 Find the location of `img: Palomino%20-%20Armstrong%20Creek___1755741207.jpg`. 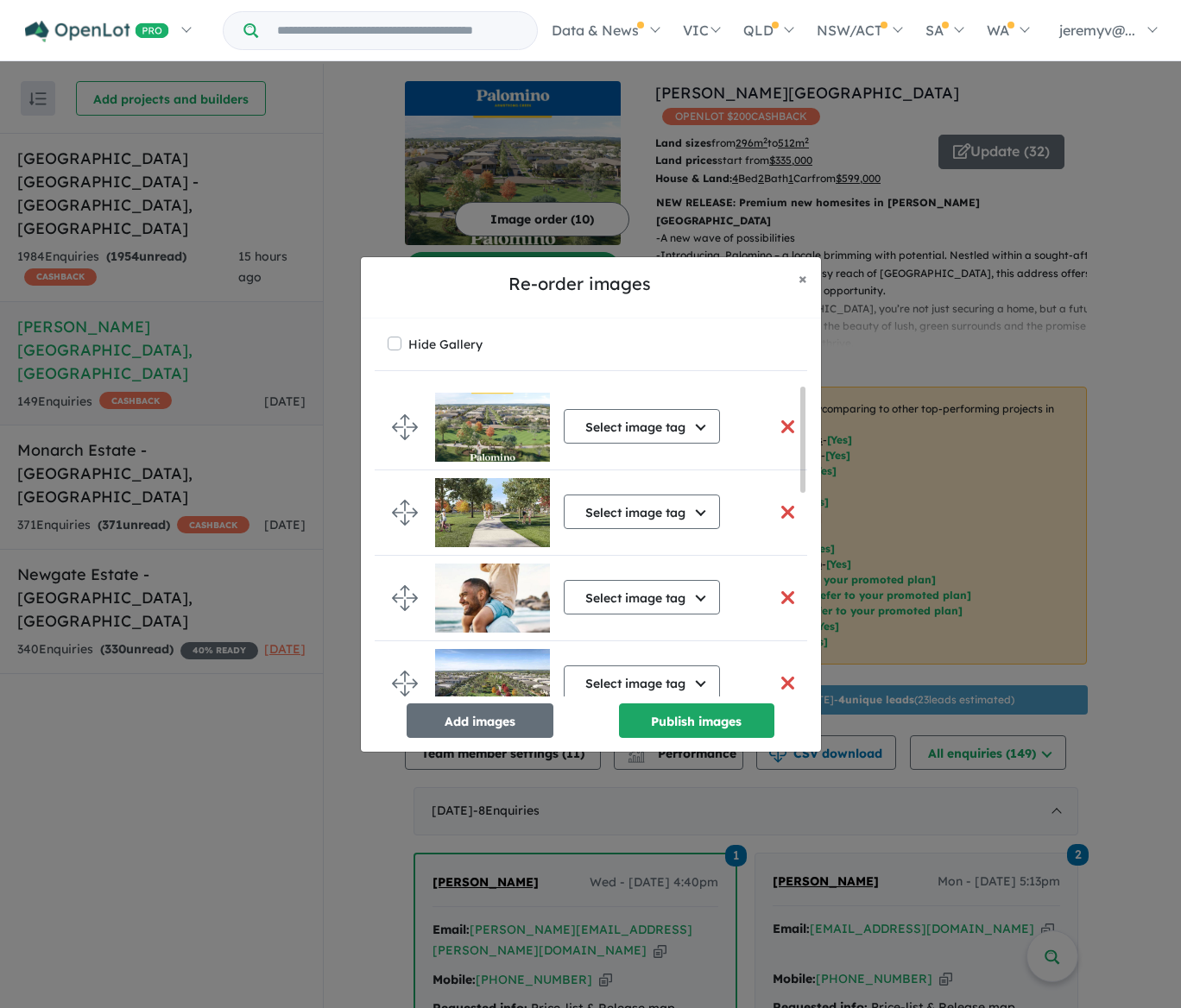

img: Palomino%20-%20Armstrong%20Creek___1755741207.jpg is located at coordinates (492, 428).